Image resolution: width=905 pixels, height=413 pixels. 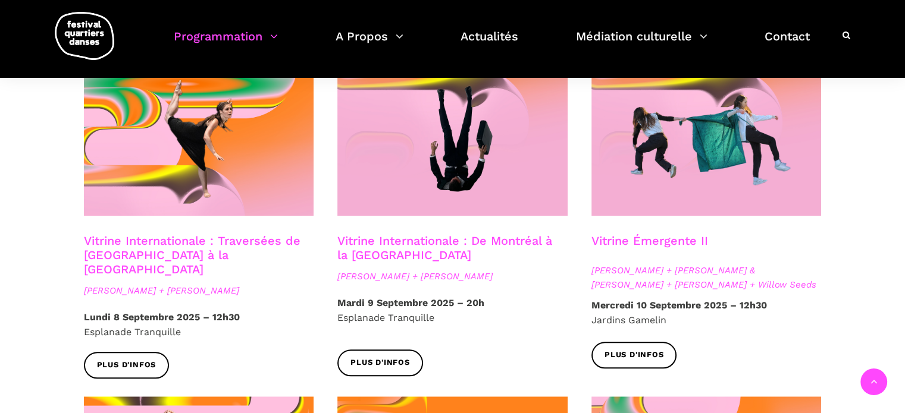 What do you see at coordinates (787, 43) in the screenshot?
I see `a: Contact` at bounding box center [787, 43].